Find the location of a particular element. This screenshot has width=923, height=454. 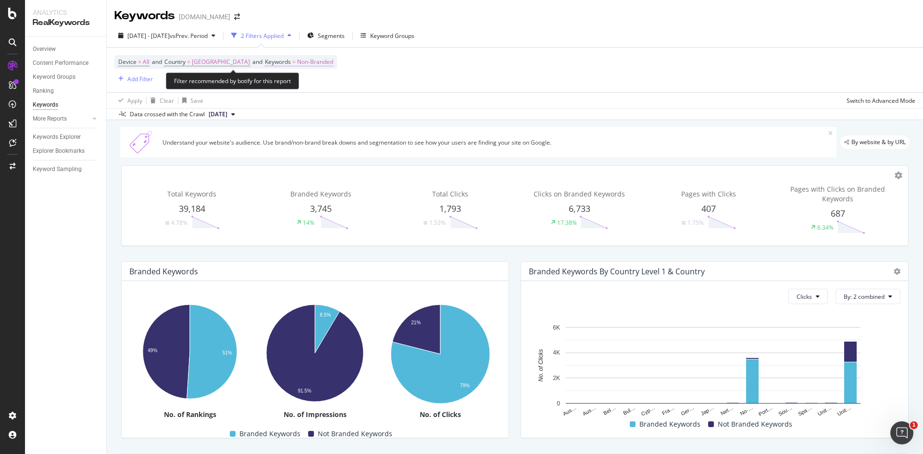

span: Clicks is located at coordinates (804, 296).